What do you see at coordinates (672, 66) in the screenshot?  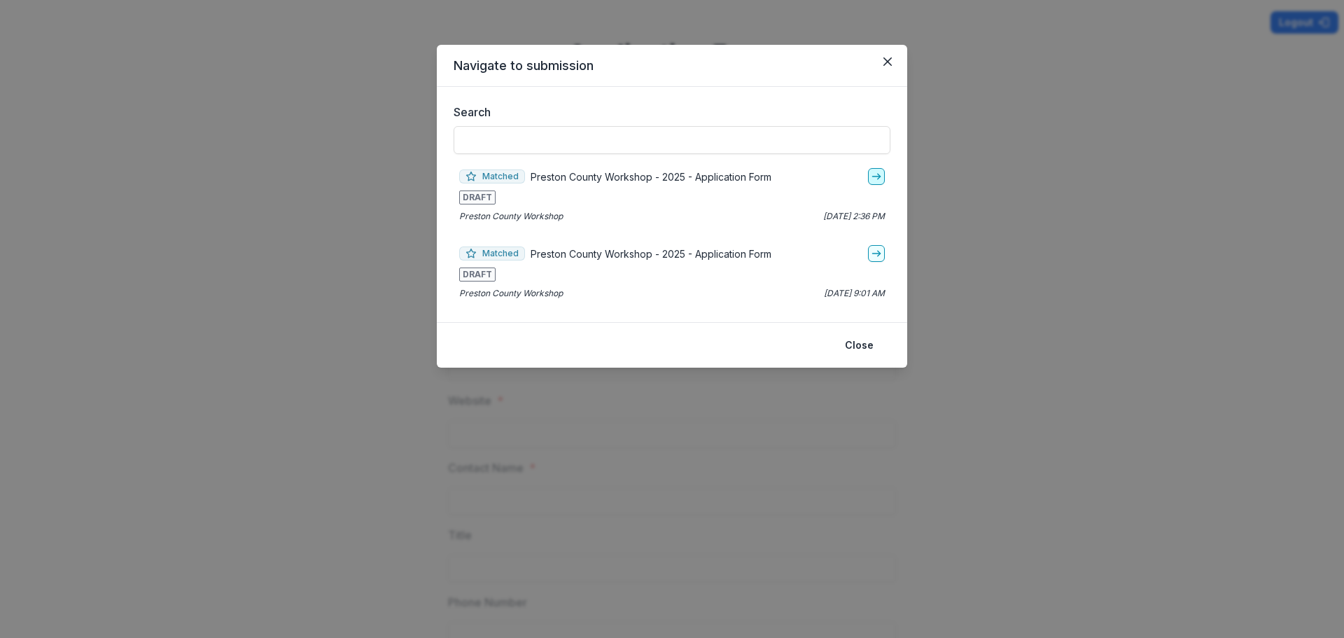 I see `header: Navigate to submission` at bounding box center [672, 66].